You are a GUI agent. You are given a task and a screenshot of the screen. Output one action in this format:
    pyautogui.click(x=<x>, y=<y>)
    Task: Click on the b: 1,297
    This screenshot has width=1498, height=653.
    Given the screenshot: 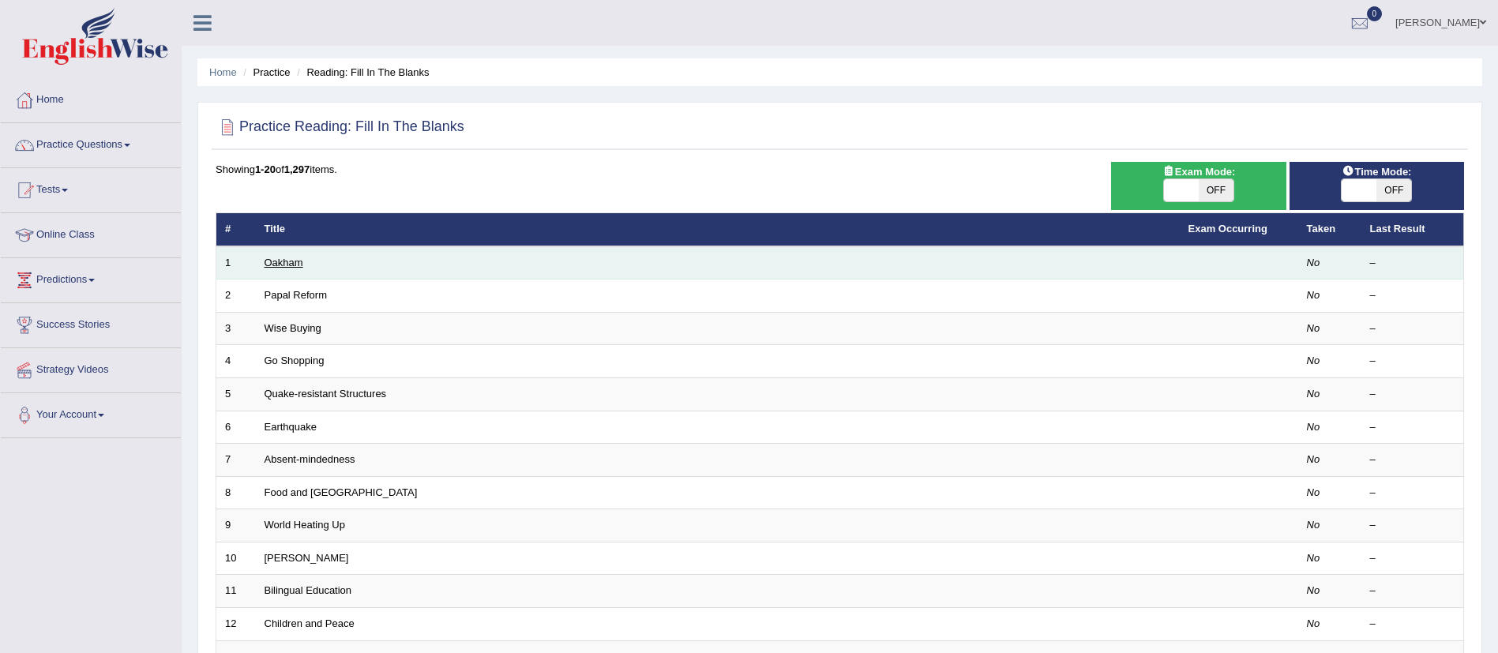 What is the action you would take?
    pyautogui.click(x=297, y=169)
    